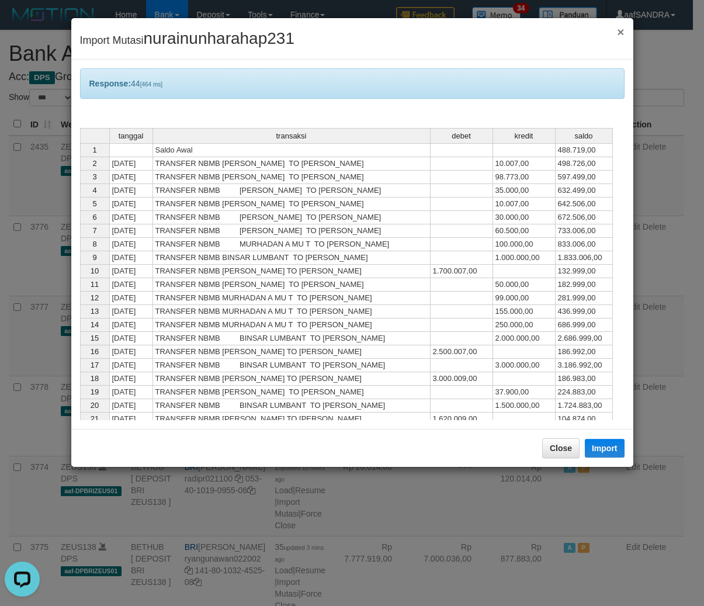 Image resolution: width=704 pixels, height=606 pixels. What do you see at coordinates (585, 177) in the screenshot?
I see `td: 597.499,00` at bounding box center [585, 177].